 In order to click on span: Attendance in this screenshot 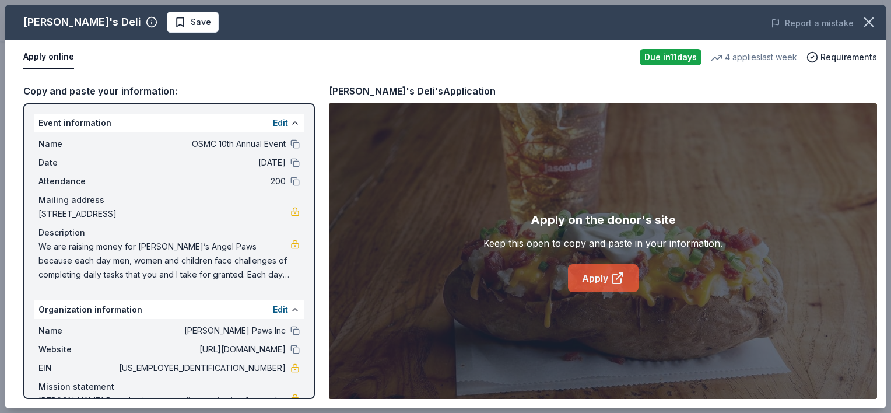, I will do `click(78, 181)`.